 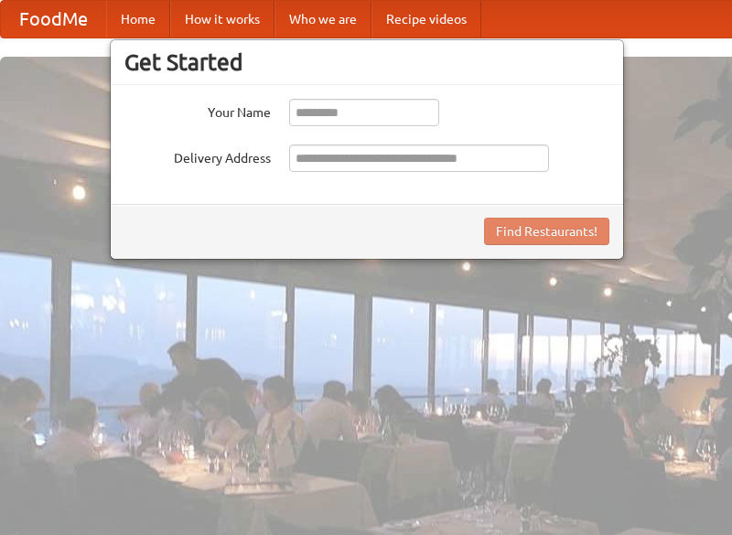 I want to click on label: Your Name, so click(x=198, y=110).